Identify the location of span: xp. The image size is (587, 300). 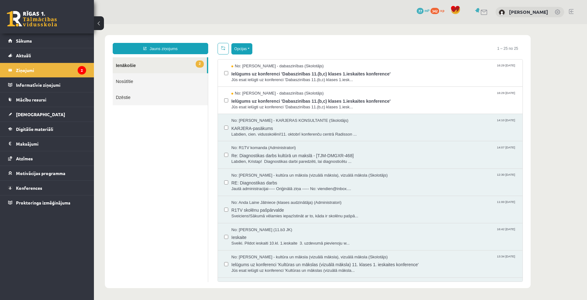
(442, 10).